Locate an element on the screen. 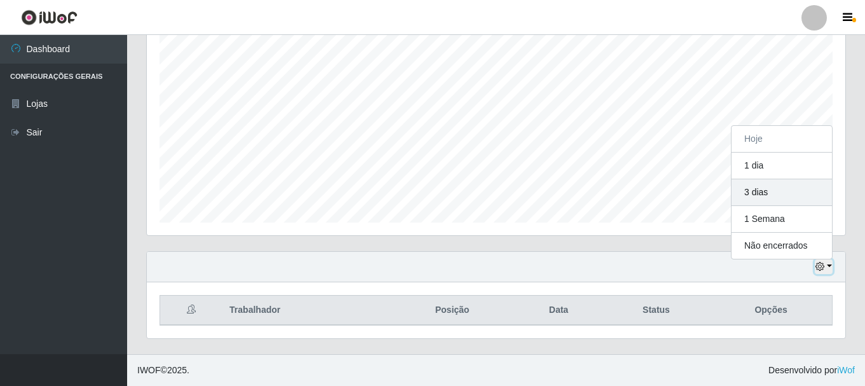 Image resolution: width=865 pixels, height=386 pixels. button: Não encerrados is located at coordinates (782, 245).